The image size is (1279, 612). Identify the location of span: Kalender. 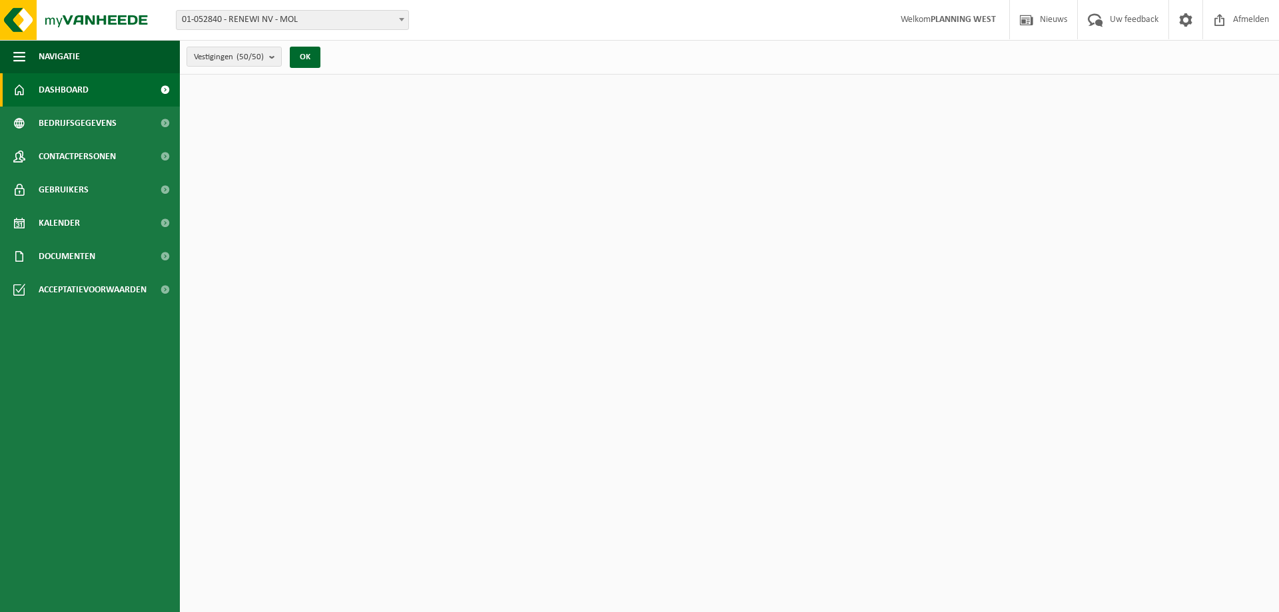
(59, 223).